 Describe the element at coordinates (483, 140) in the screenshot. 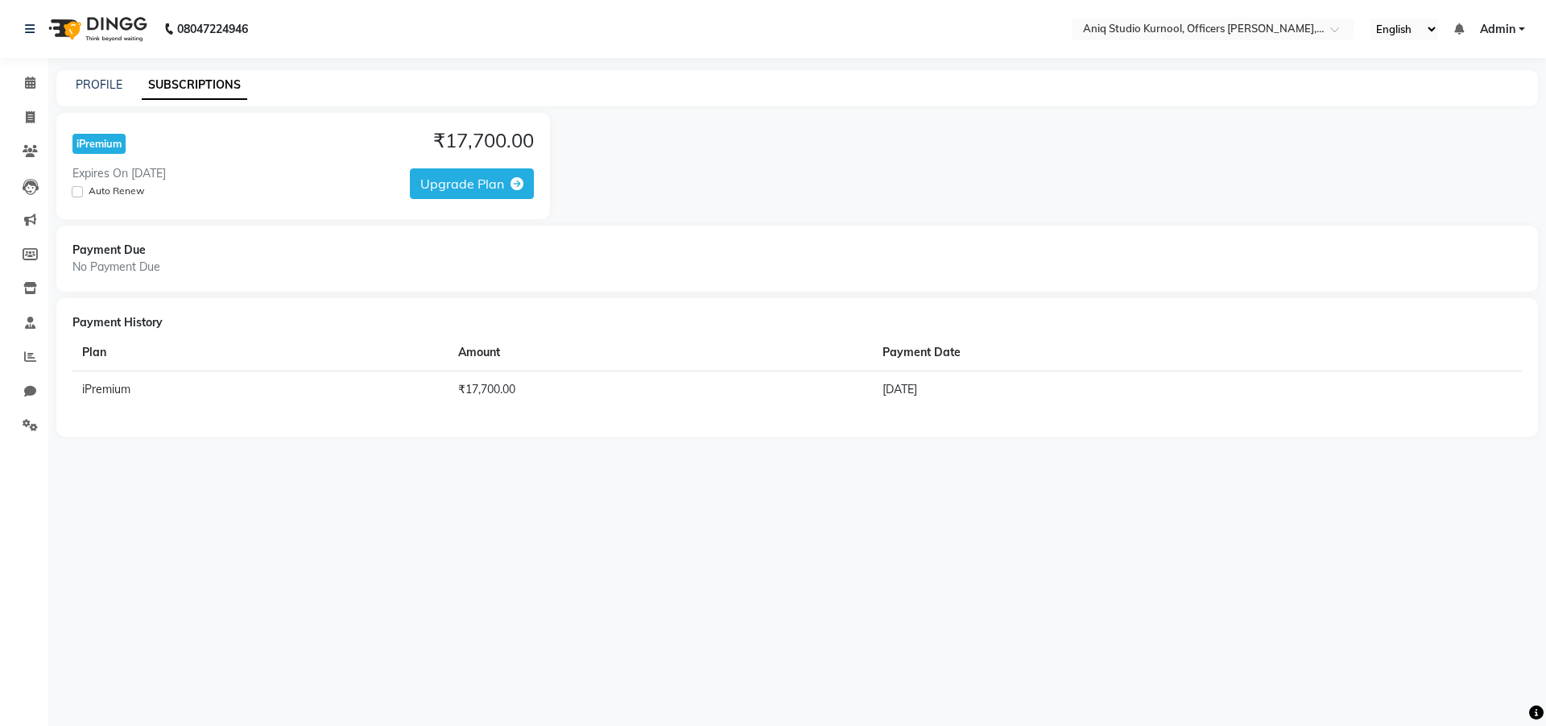

I see `h4: ₹17,700.00` at that location.